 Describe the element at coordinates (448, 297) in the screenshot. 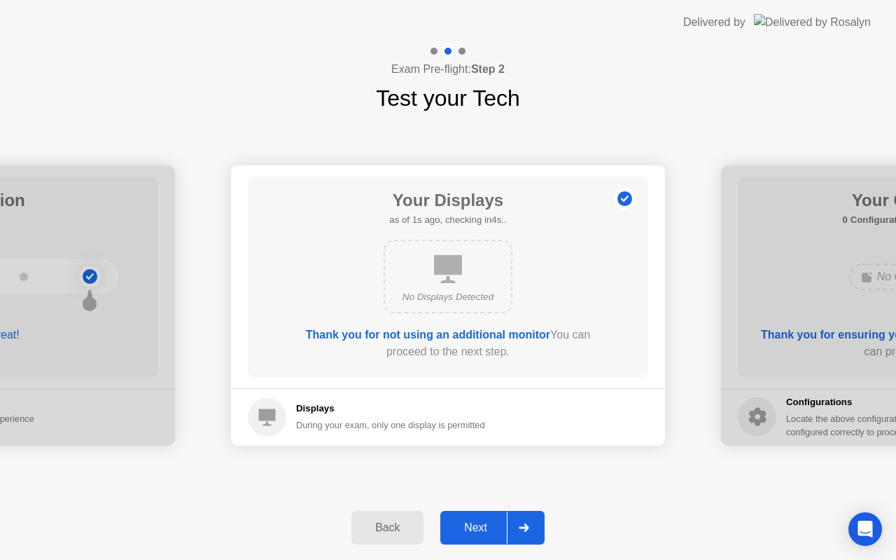

I see `div: No Displays Detected` at that location.